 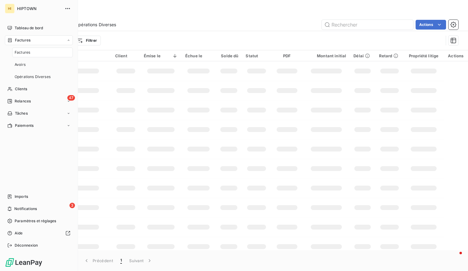 What do you see at coordinates (19, 233) in the screenshot?
I see `span: Aide` at bounding box center [19, 233].